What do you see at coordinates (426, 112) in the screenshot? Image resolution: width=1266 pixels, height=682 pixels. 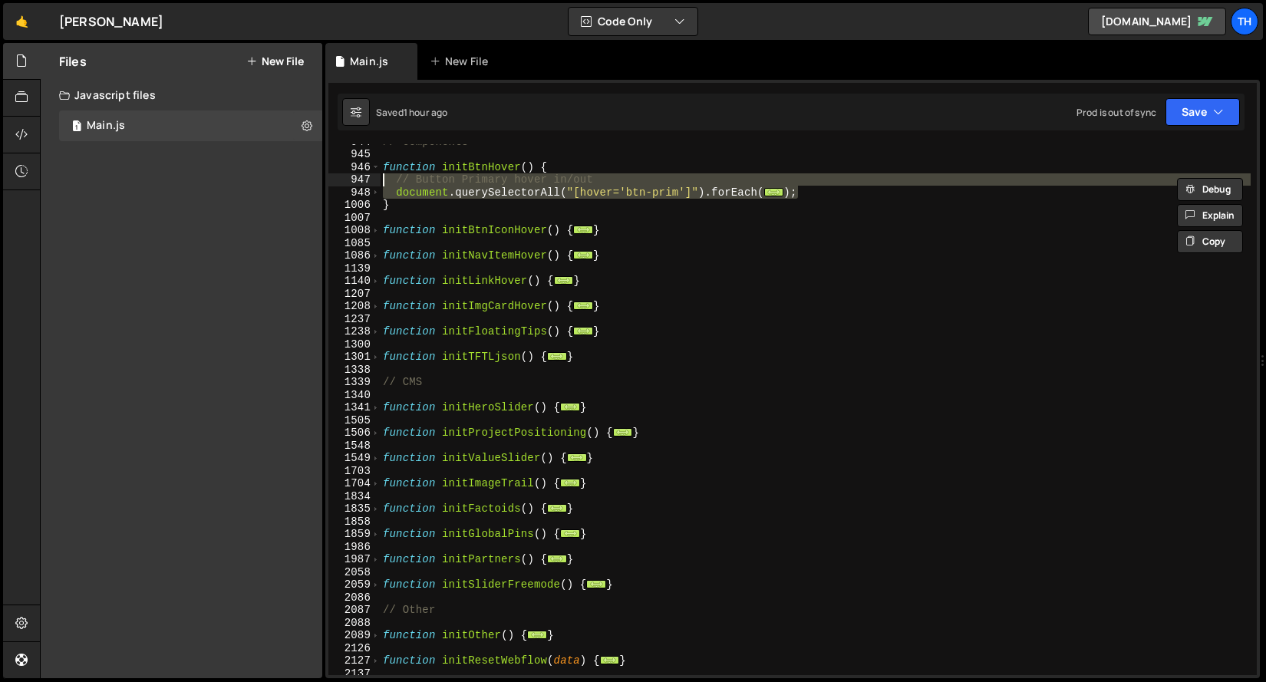 I see `div: 1 hour ago` at bounding box center [426, 112].